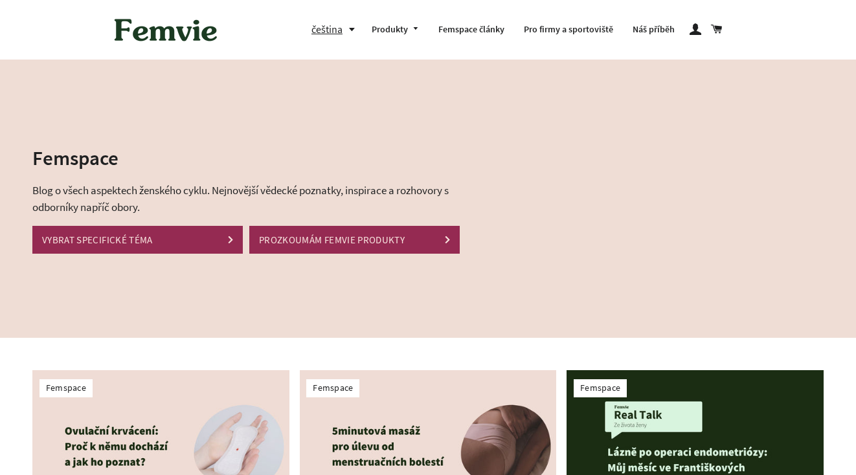 This screenshot has height=475, width=856. Describe the element at coordinates (654, 30) in the screenshot. I see `a: Náš příběh` at that location.